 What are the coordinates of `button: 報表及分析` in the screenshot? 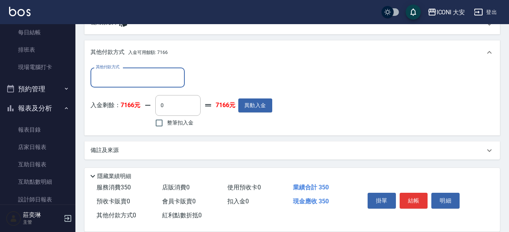 It's located at (38, 108).